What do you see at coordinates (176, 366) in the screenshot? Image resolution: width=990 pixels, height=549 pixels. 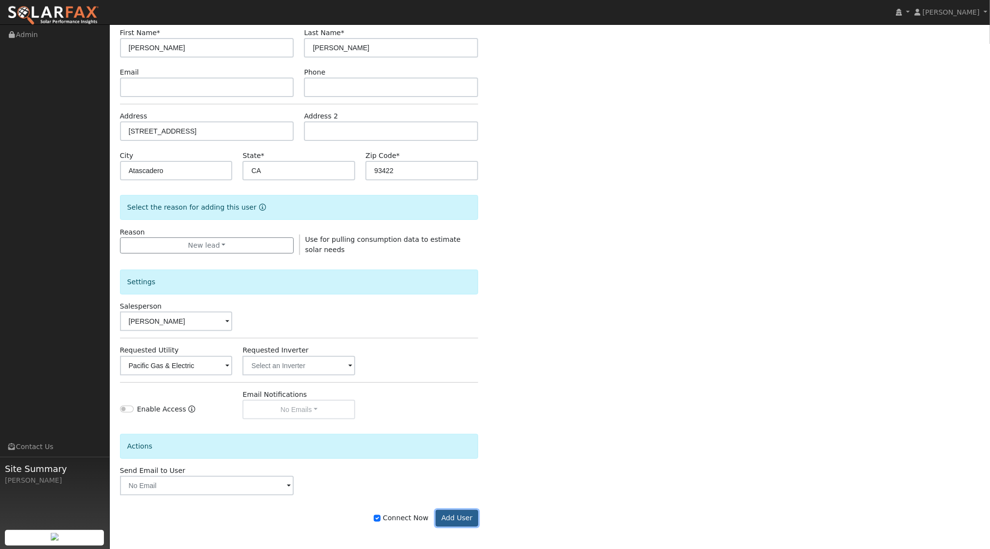 I see `input: Select a Utility` at bounding box center [176, 366].